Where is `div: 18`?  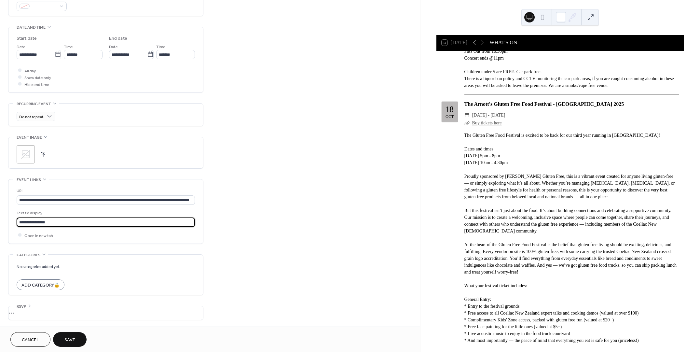
div: 18 is located at coordinates (449, 109).